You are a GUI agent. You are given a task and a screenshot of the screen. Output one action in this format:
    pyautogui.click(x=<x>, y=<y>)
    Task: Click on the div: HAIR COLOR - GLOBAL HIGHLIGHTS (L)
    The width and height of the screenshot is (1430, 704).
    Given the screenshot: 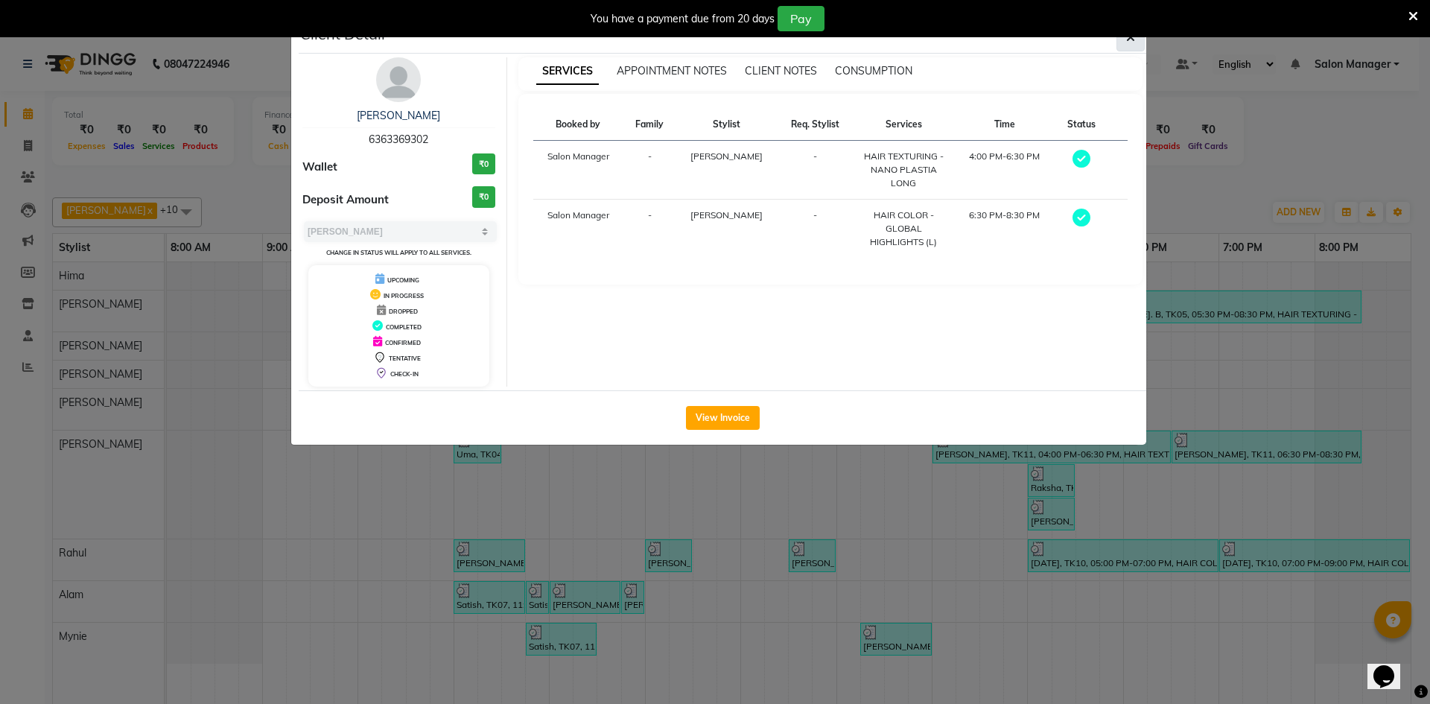 What is the action you would take?
    pyautogui.click(x=904, y=229)
    